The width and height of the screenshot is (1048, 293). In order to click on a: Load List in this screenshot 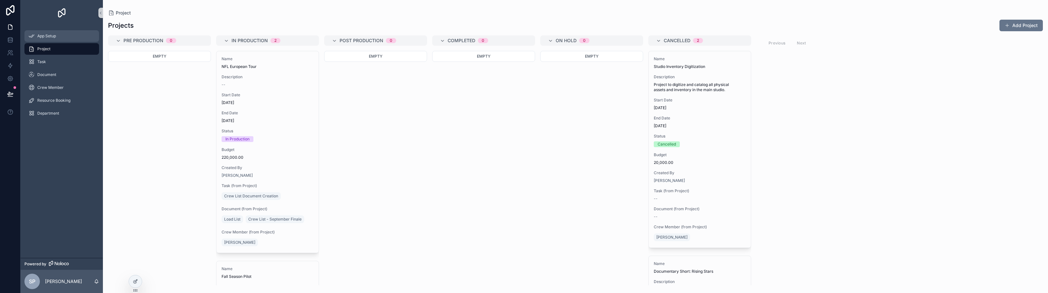, I will do `click(232, 219)`.